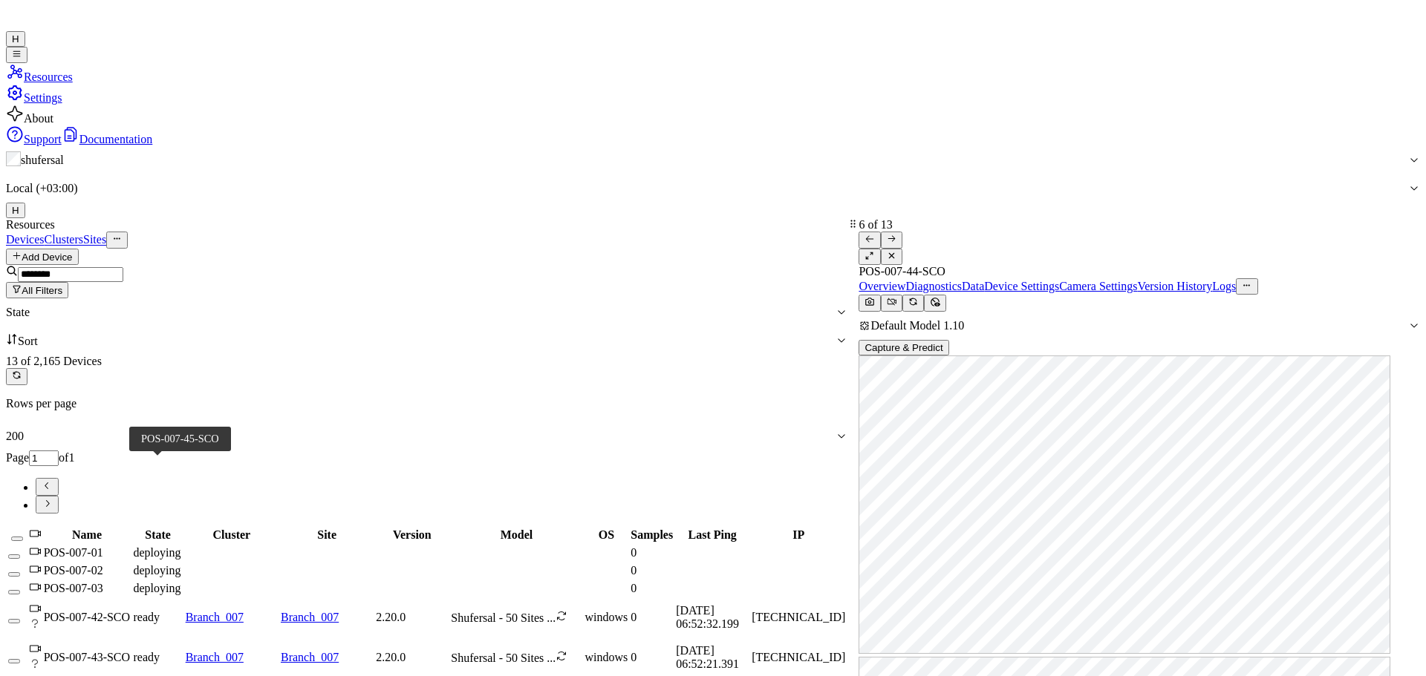 The image size is (1426, 676). What do you see at coordinates (37, 290) in the screenshot?
I see `button: All Filters` at bounding box center [37, 290].